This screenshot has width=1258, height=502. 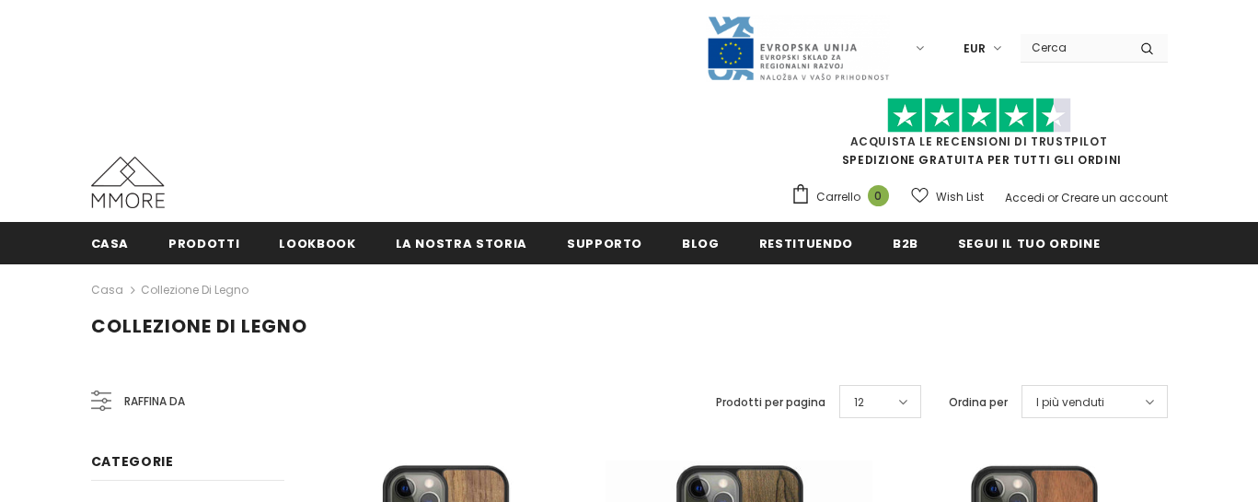 What do you see at coordinates (1053, 197) in the screenshot?
I see `span: or` at bounding box center [1053, 197].